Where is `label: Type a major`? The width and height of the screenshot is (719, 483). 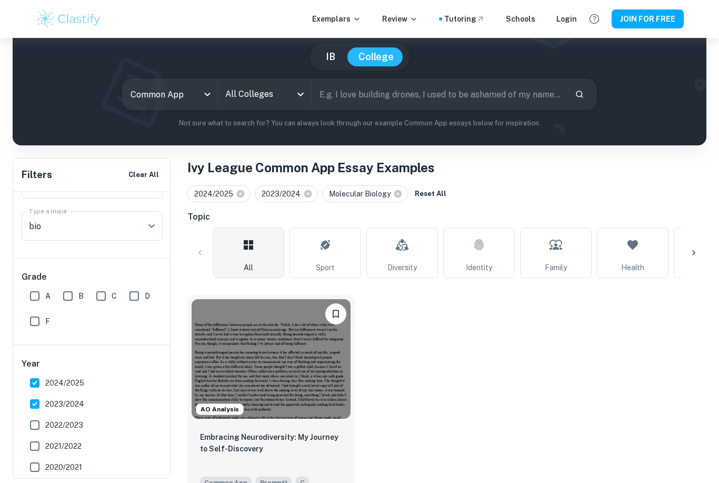
label: Type a major is located at coordinates (48, 211).